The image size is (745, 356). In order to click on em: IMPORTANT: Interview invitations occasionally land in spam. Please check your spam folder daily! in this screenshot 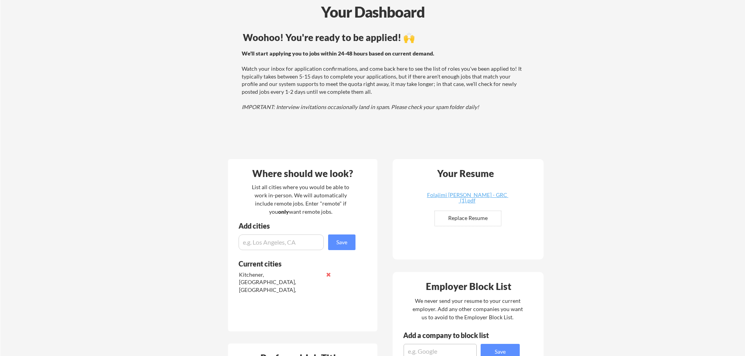, I will do `click(360, 107)`.